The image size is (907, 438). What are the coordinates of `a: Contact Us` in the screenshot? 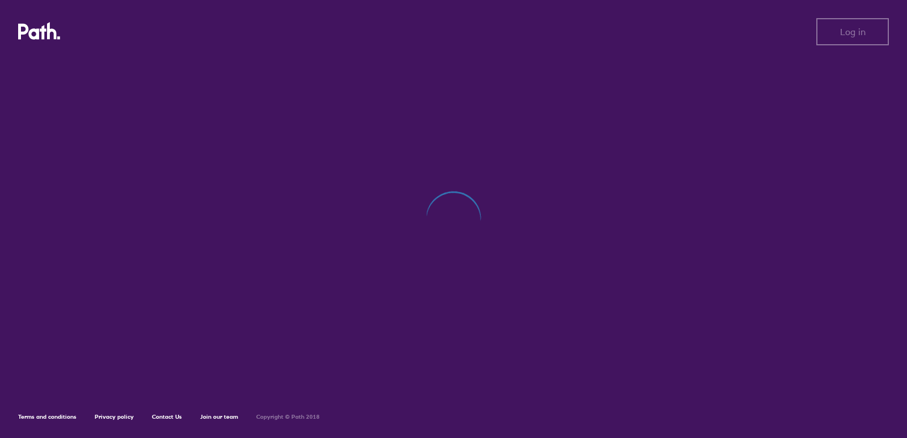 It's located at (167, 417).